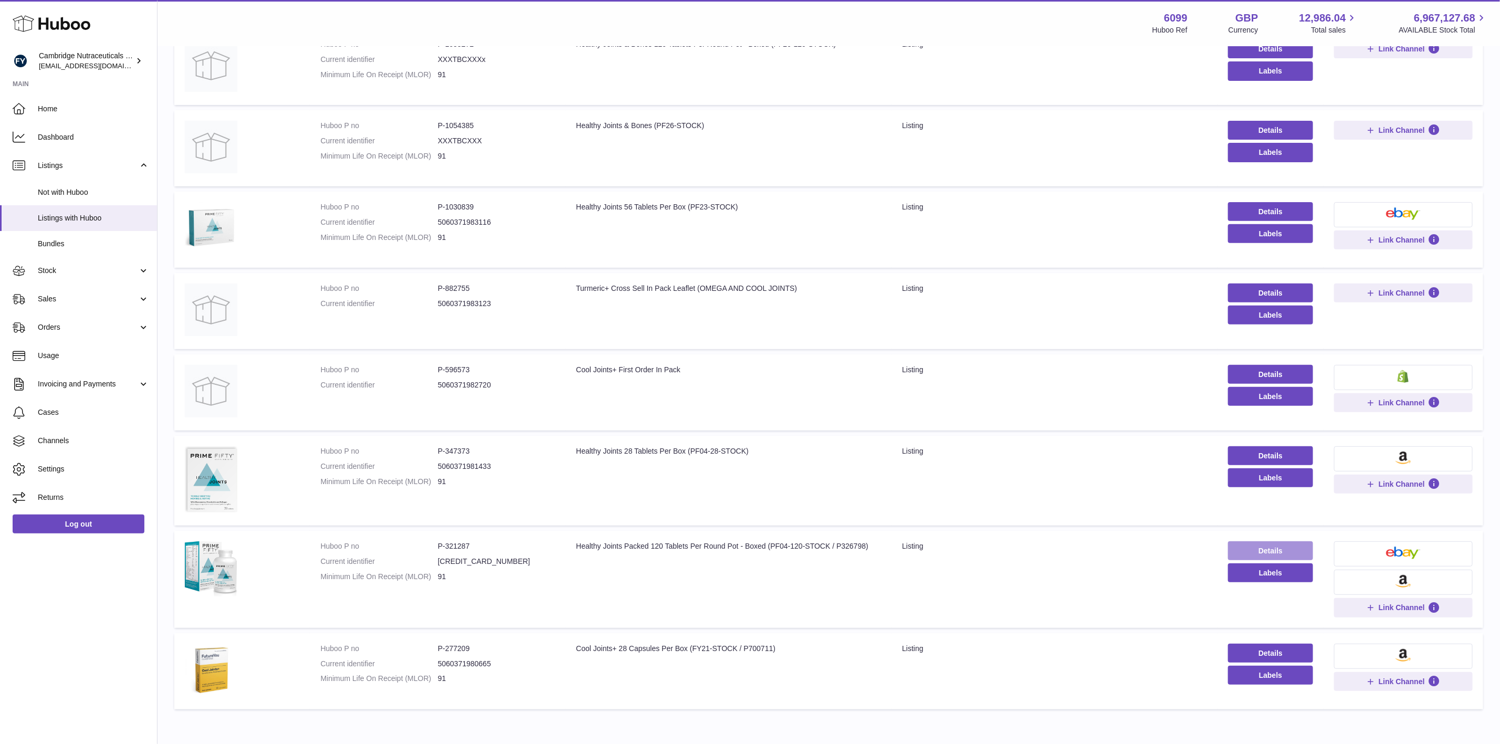 Image resolution: width=1500 pixels, height=744 pixels. I want to click on img: Healthy Joints 56 Tablets Per Box (PF23-STOCK), so click(211, 228).